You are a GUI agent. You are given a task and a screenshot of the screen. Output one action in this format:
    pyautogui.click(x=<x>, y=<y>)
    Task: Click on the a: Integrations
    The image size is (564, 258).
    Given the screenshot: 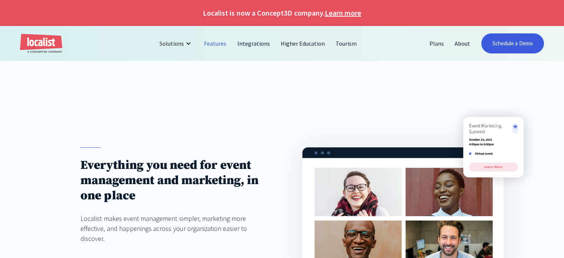 What is the action you would take?
    pyautogui.click(x=253, y=43)
    